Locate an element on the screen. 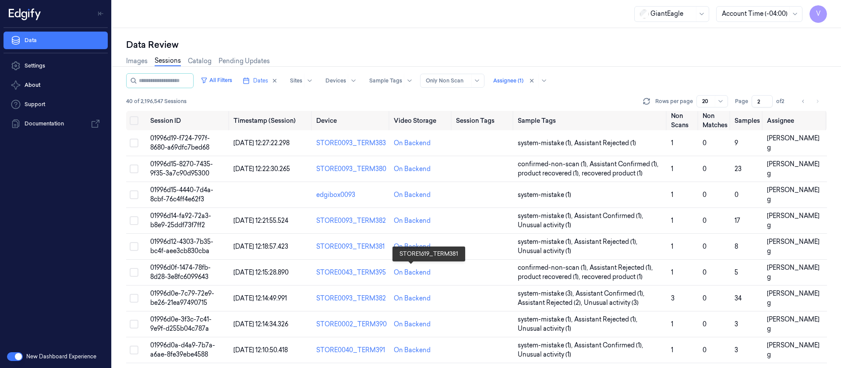 The width and height of the screenshot is (841, 368). div: STORE0093_TERM380 is located at coordinates (351, 169).